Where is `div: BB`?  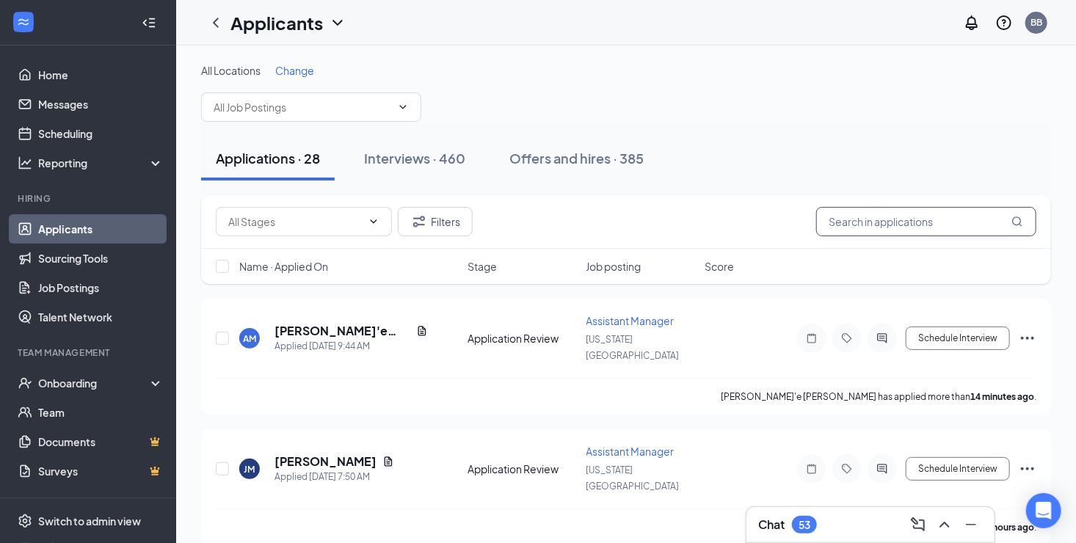
div: BB is located at coordinates (1036, 22).